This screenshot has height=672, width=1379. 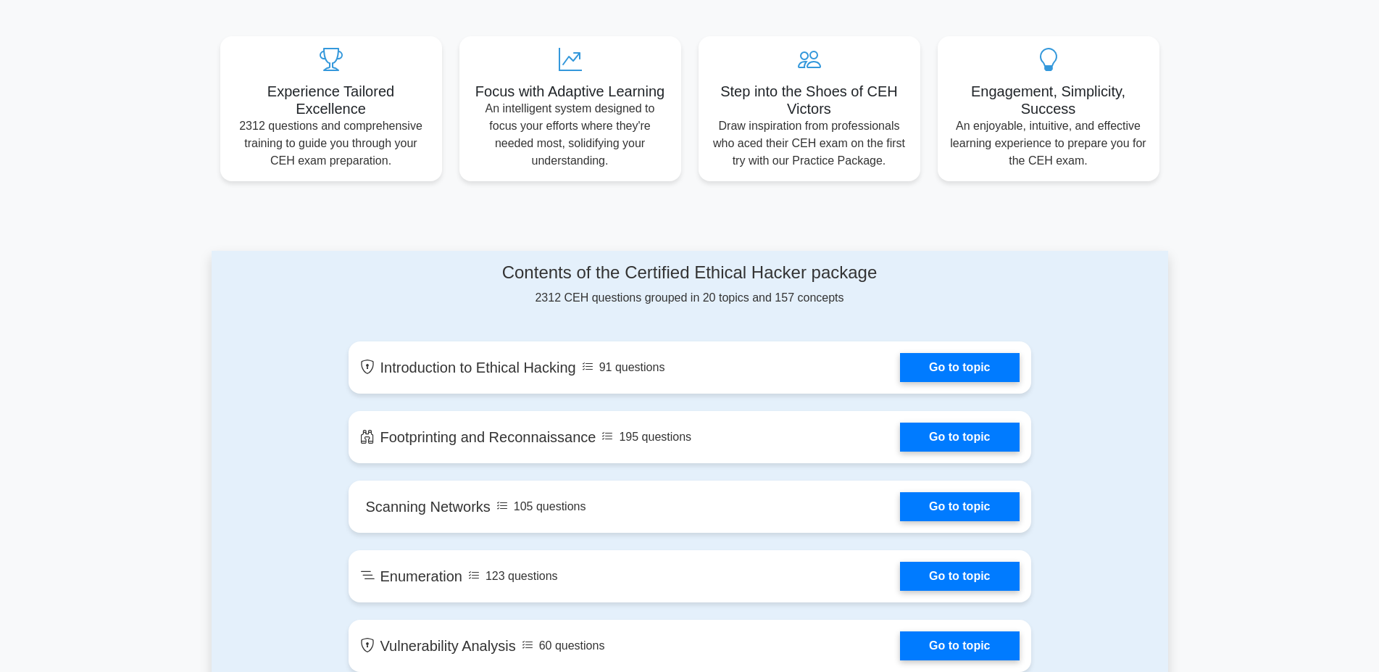 I want to click on h5: Step into the Shoes of CEH Victors, so click(x=809, y=100).